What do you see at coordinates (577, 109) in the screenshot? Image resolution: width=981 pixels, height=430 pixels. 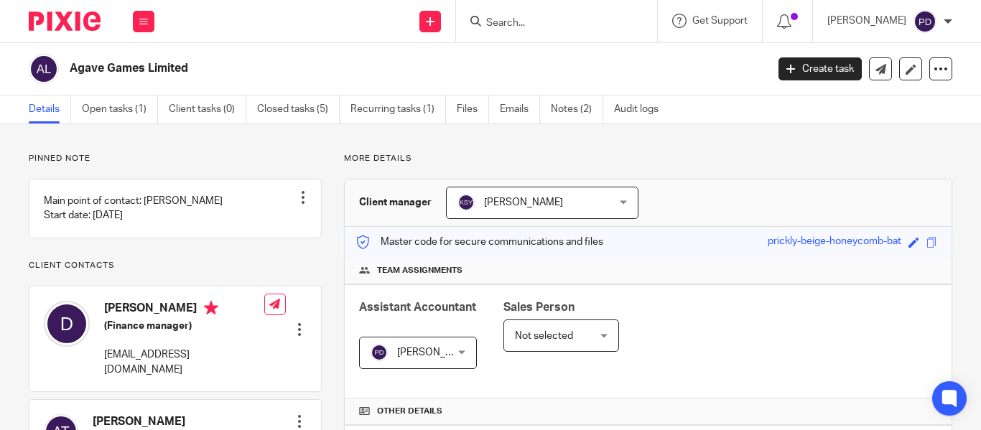 I see `a: Notes (2)` at bounding box center [577, 109].